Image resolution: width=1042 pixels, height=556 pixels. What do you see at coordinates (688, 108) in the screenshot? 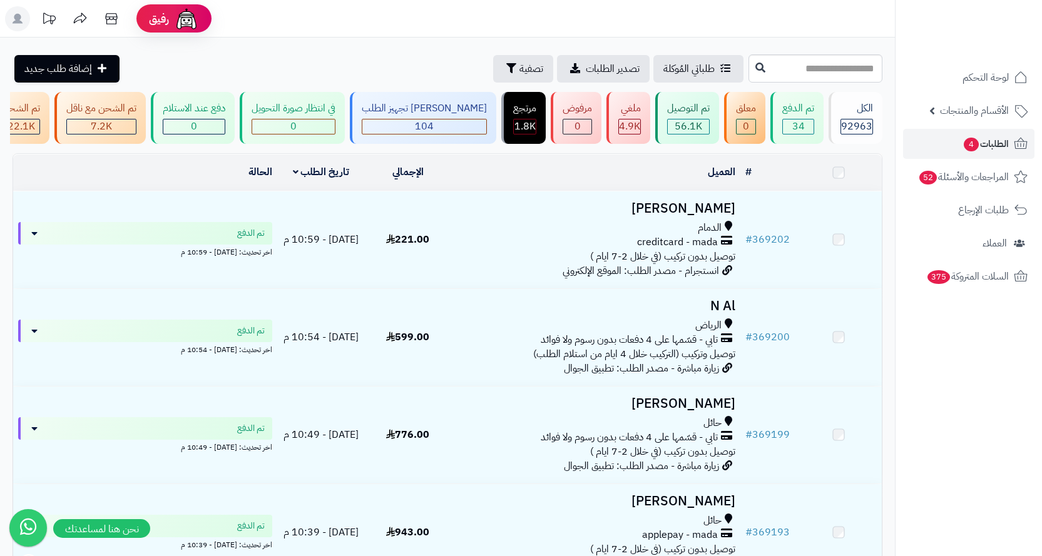
I see `div: تم التوصيل` at bounding box center [688, 108].